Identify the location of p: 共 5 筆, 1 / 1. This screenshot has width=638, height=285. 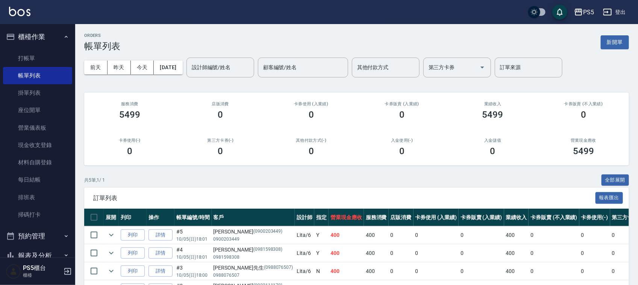
(94, 180).